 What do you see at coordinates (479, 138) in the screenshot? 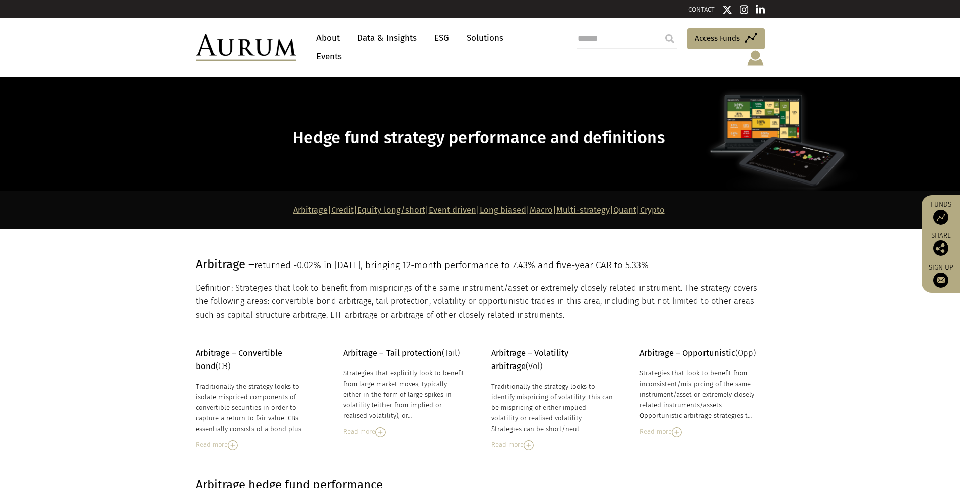
I see `span: Hedge fund strategy performance and definitions` at bounding box center [479, 138].